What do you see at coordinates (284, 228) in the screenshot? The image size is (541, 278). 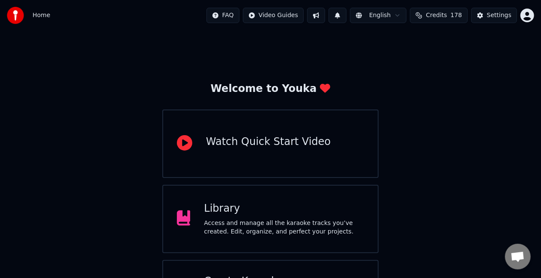 I see `div: Access and manage all the karaoke tracks you’ve created. Edit, organize, and perfect your projects.` at bounding box center [284, 228].